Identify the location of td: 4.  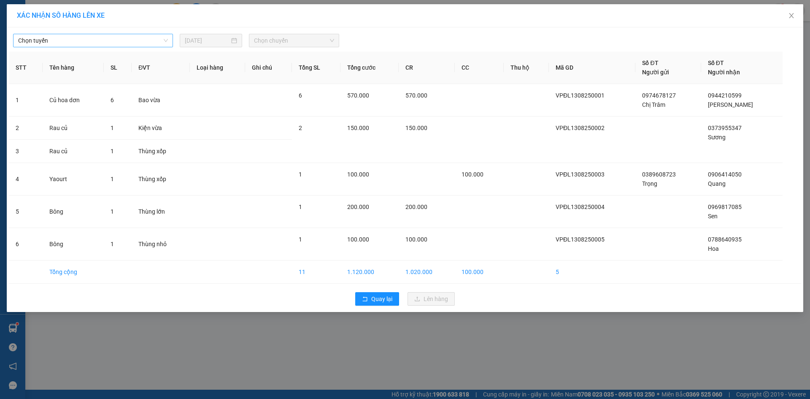
(26, 179).